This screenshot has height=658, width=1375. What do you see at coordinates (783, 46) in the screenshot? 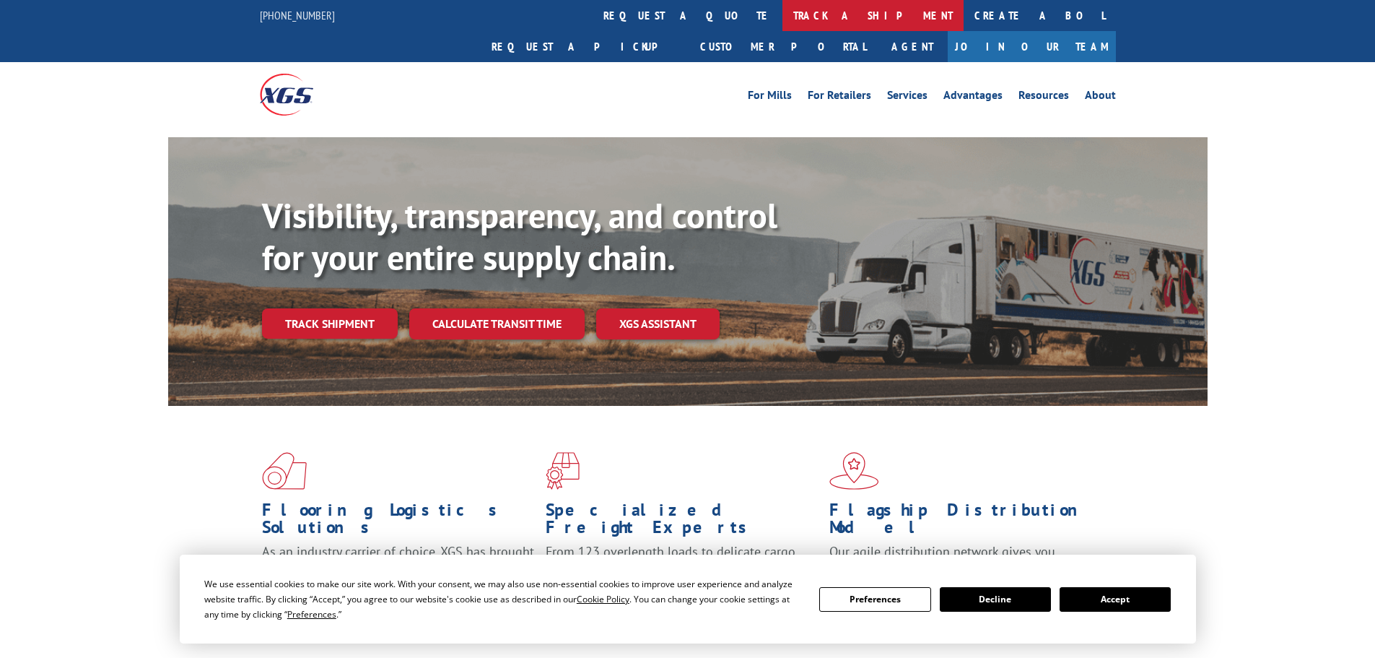
I see `a: Customer Portal` at bounding box center [783, 46].